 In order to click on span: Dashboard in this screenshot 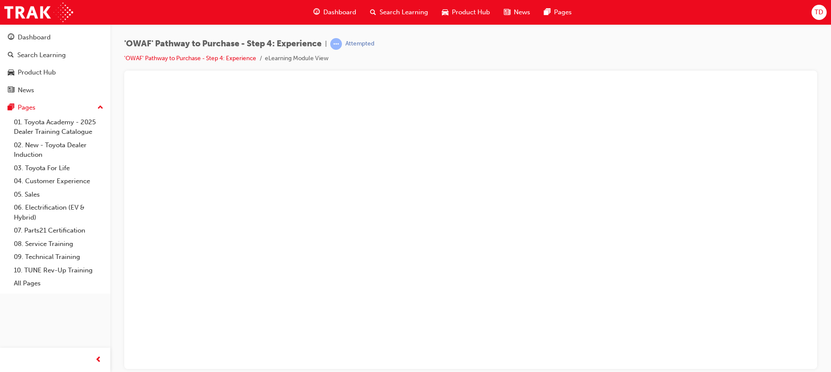, I will do `click(340, 12)`.